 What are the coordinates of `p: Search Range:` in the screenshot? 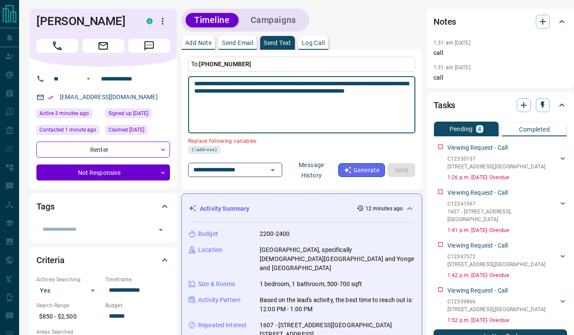 It's located at (68, 306).